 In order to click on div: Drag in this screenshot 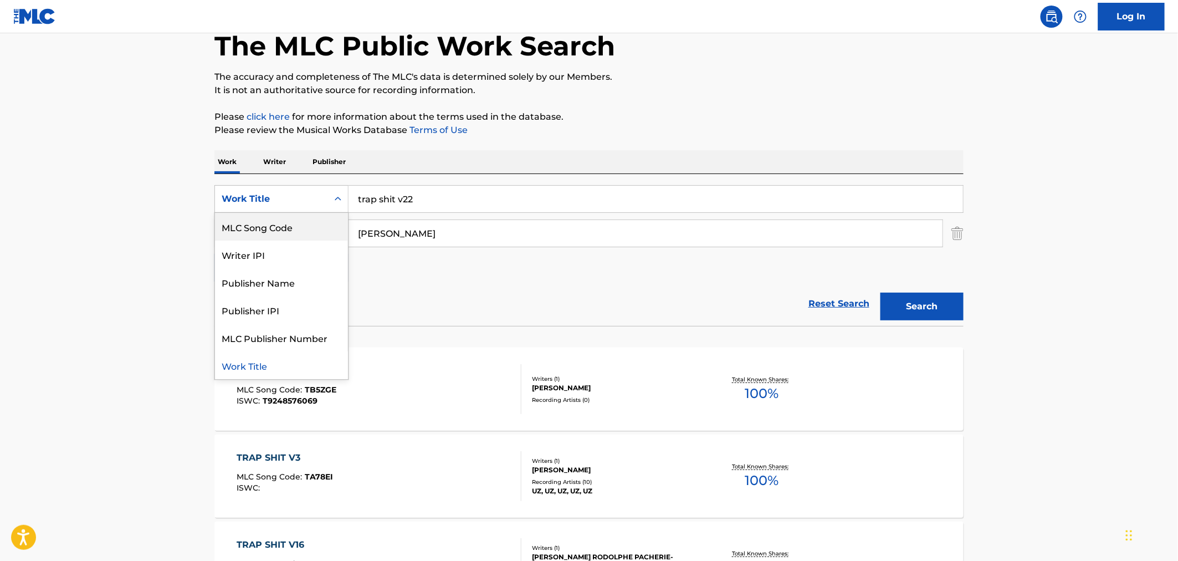, I will do `click(1130, 535)`.